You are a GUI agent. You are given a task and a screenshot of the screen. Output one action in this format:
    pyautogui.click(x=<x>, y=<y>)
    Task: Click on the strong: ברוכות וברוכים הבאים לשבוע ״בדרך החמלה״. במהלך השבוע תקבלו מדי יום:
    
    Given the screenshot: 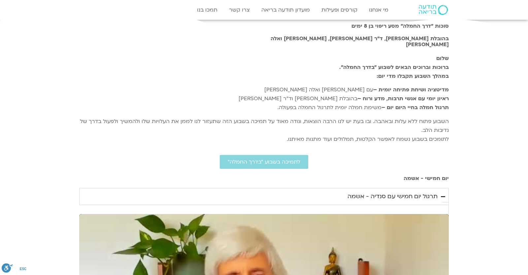 What is the action you would take?
    pyautogui.click(x=394, y=72)
    